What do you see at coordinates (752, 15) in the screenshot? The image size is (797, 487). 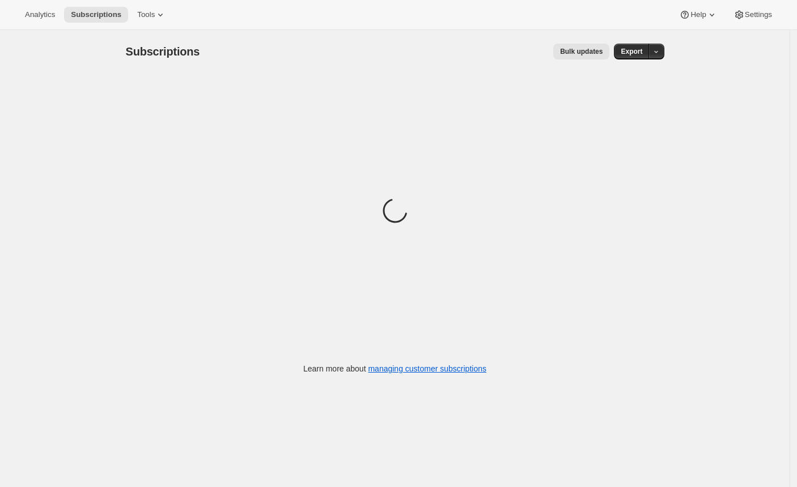 I see `button: Settings` at bounding box center [752, 15].